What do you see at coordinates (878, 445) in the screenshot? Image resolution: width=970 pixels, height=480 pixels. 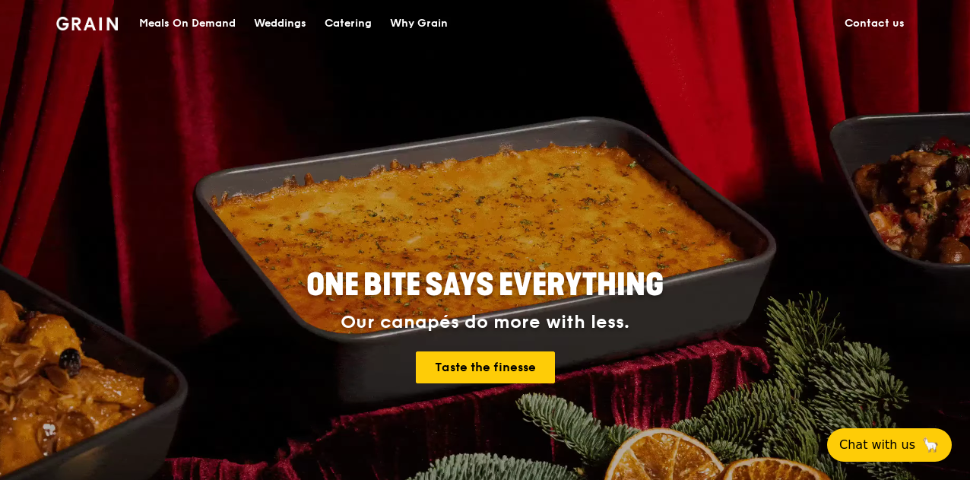 I see `span: Chat with us` at bounding box center [878, 445].